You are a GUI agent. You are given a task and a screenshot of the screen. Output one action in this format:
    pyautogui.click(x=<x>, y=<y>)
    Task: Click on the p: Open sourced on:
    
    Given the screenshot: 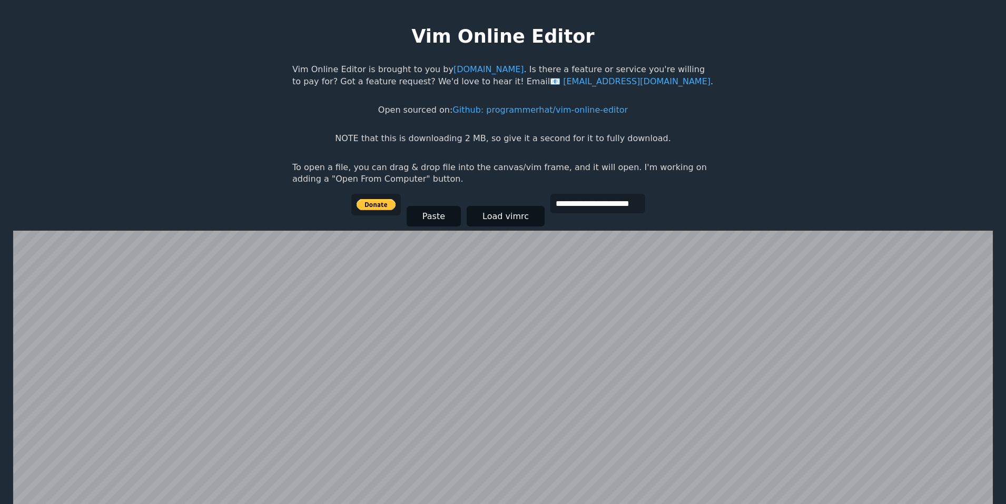 What is the action you would take?
    pyautogui.click(x=503, y=110)
    